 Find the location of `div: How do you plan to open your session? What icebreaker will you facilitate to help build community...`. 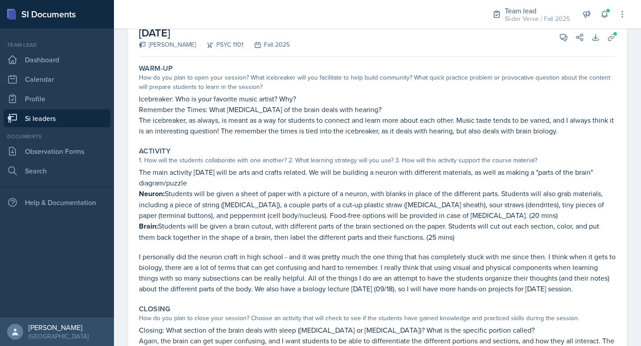

div: How do you plan to open your session? What icebreaker will you facilitate to help build community... is located at coordinates (377, 82).